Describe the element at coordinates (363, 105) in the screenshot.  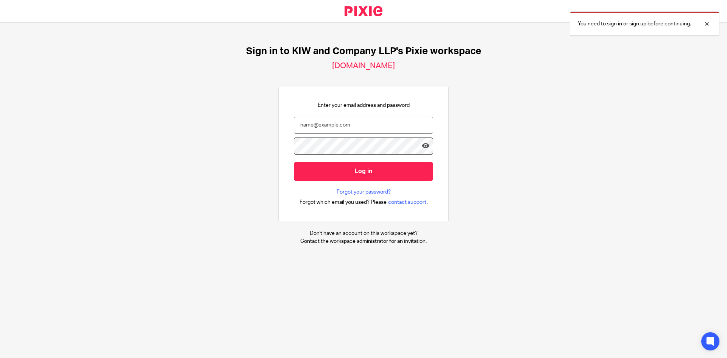
I see `p: Enter your email address and password` at that location.